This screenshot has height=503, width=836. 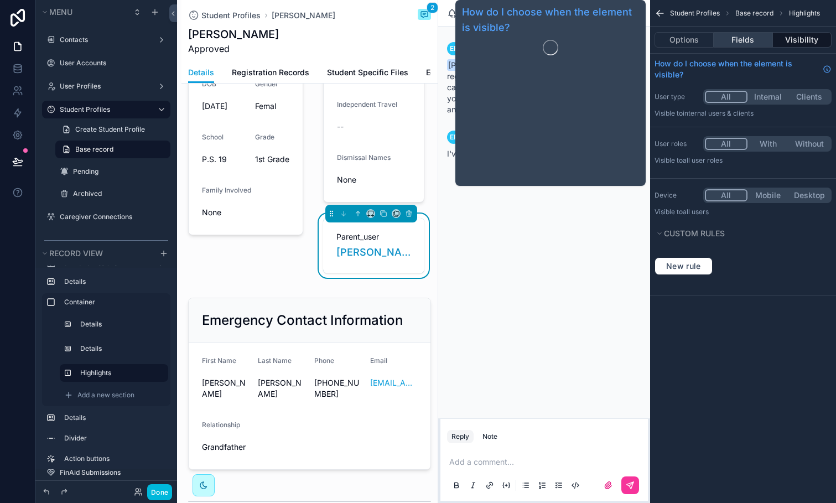 I want to click on label: Student Profiles, so click(x=104, y=110).